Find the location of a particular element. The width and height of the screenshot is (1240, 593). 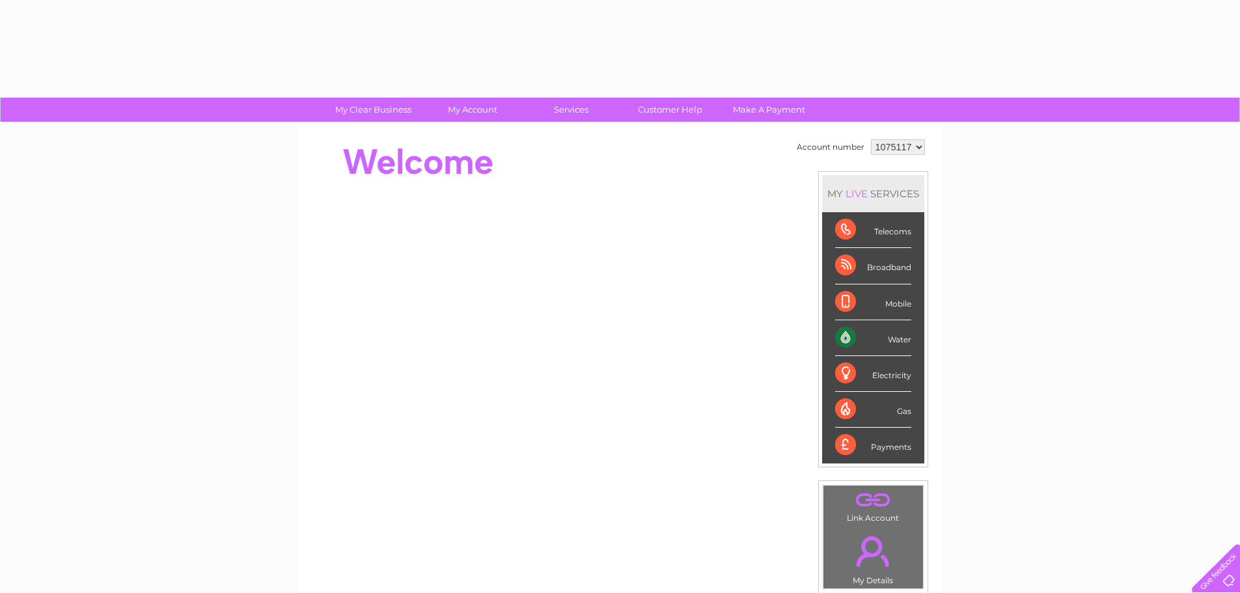

div: Payments is located at coordinates (873, 445).